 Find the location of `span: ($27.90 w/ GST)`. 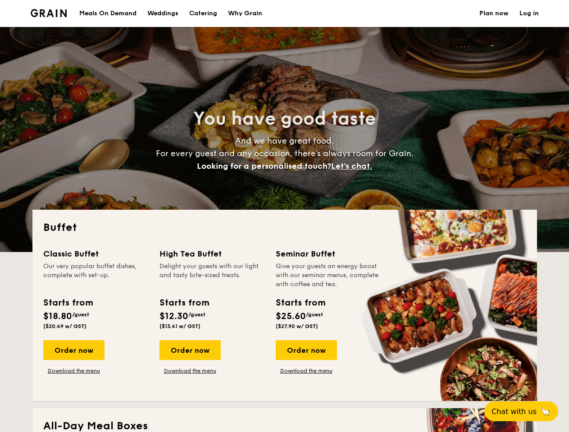

span: ($27.90 w/ GST) is located at coordinates (297, 326).